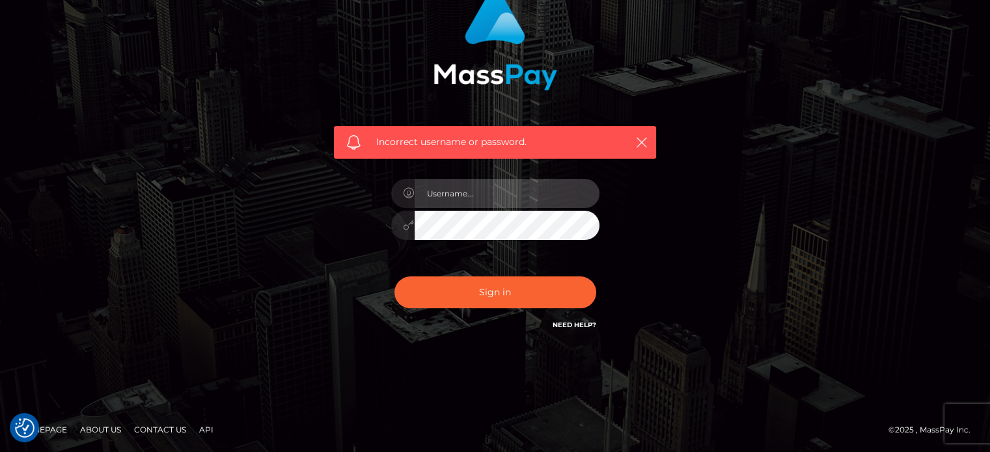 The height and width of the screenshot is (452, 990). What do you see at coordinates (206, 430) in the screenshot?
I see `a: API` at bounding box center [206, 430].